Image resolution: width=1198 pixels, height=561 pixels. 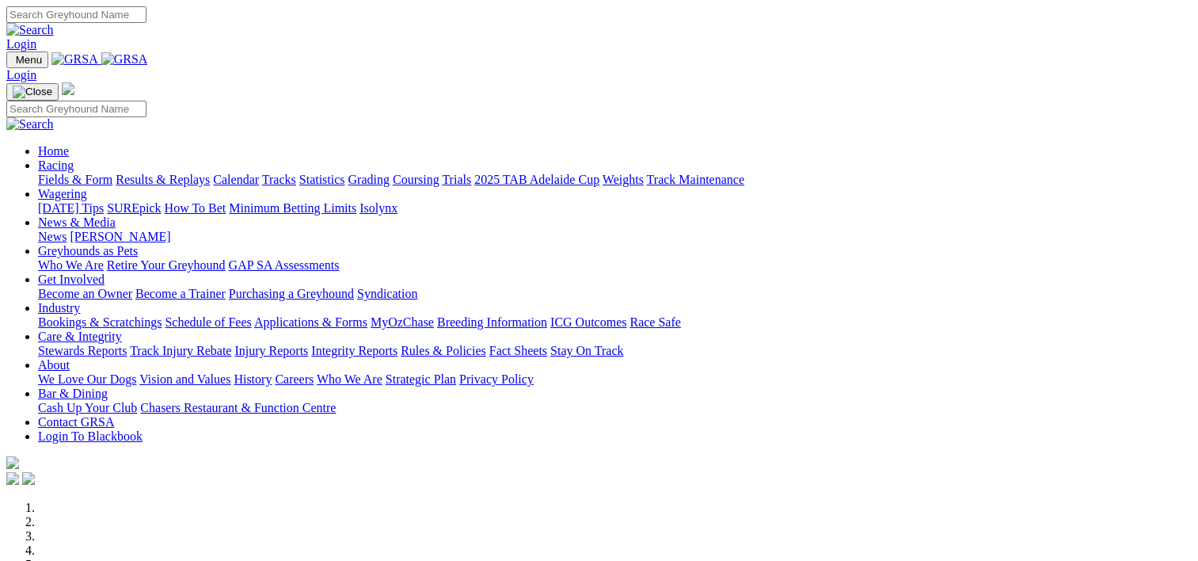 I want to click on a: Cash Up Your Club, so click(x=87, y=407).